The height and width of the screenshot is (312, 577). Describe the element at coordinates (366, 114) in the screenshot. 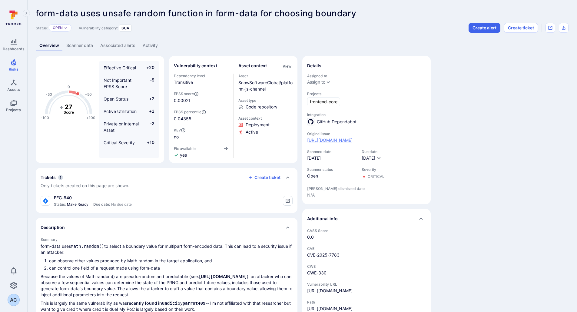

I see `span: Integration` at that location.